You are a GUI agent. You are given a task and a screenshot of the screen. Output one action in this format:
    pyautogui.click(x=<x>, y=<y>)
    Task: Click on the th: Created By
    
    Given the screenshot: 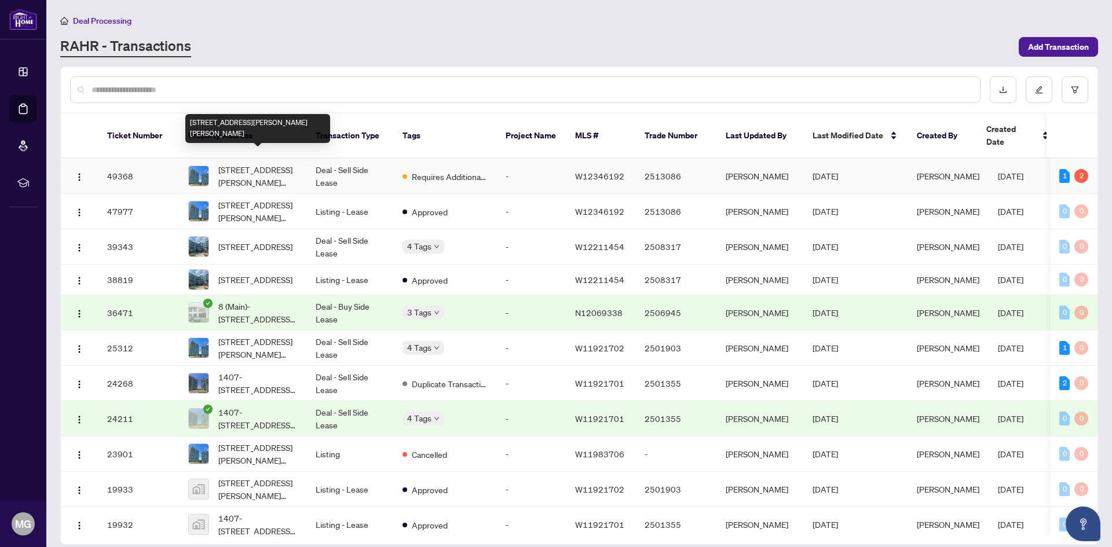 What is the action you would take?
    pyautogui.click(x=942, y=136)
    